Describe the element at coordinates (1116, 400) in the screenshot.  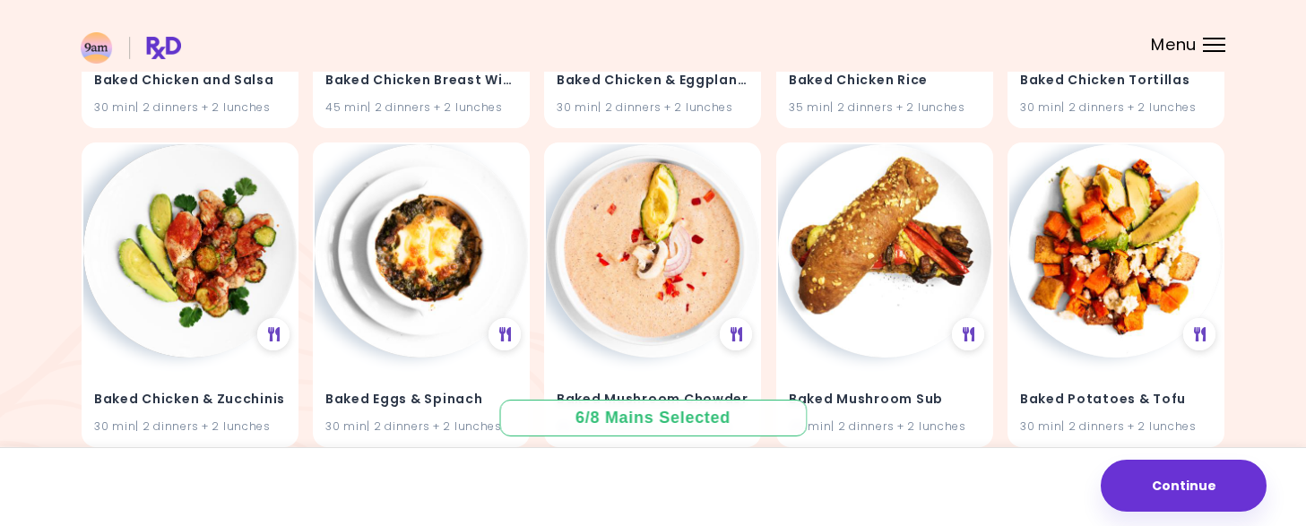
I see `h4: Baked Potatoes & Tofu` at that location.